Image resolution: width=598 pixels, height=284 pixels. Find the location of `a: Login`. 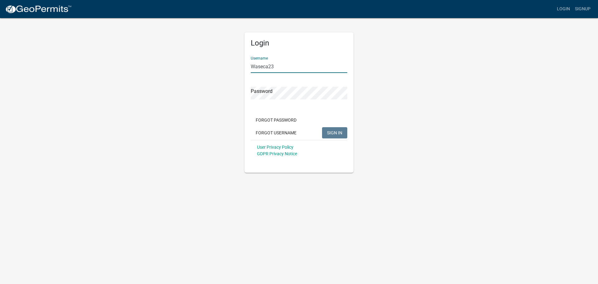

a: Login is located at coordinates (563, 9).